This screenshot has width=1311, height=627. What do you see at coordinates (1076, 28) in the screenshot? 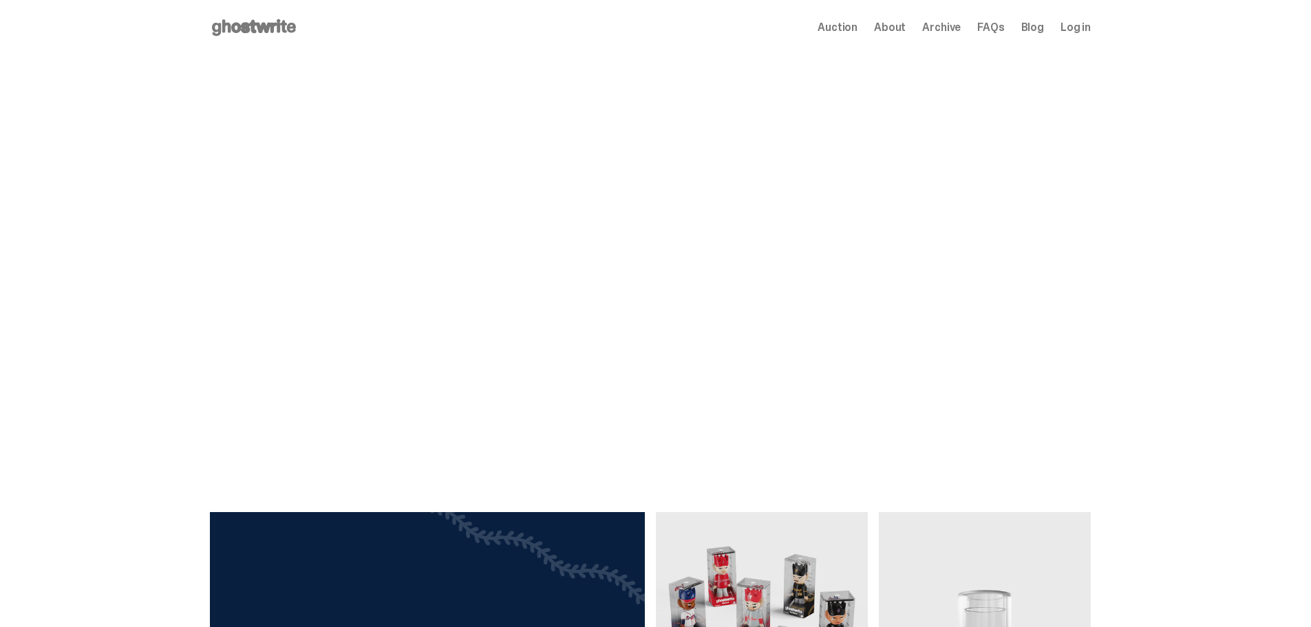
I see `a: Log in` at bounding box center [1076, 28].